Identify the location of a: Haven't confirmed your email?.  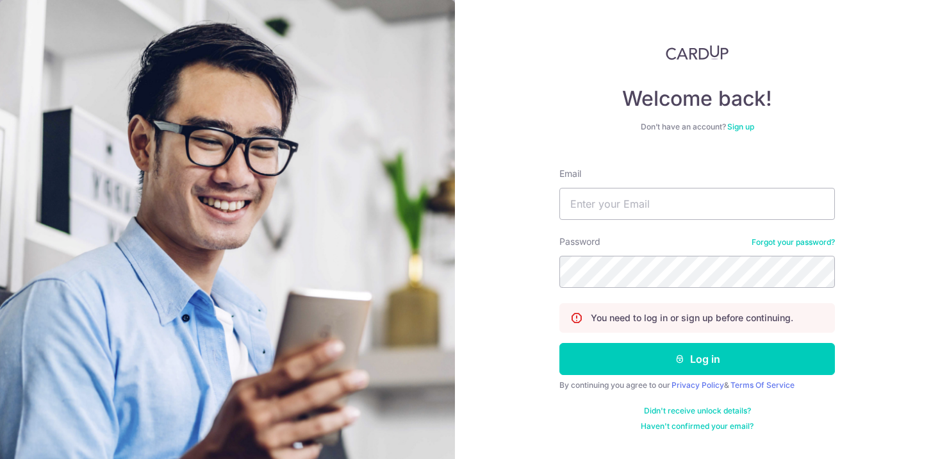
(697, 426).